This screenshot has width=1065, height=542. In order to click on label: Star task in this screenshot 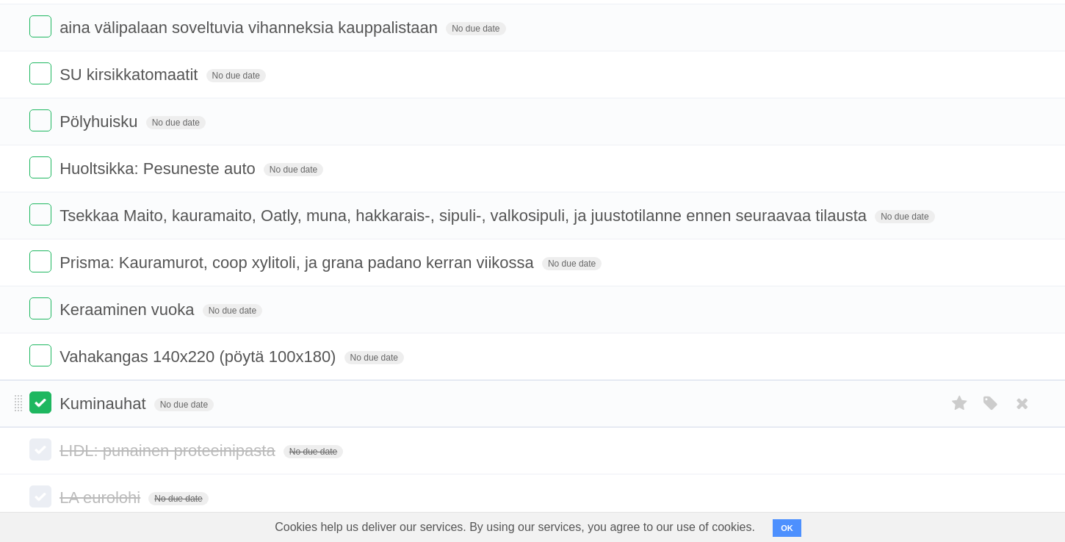, I will do `click(960, 403)`.